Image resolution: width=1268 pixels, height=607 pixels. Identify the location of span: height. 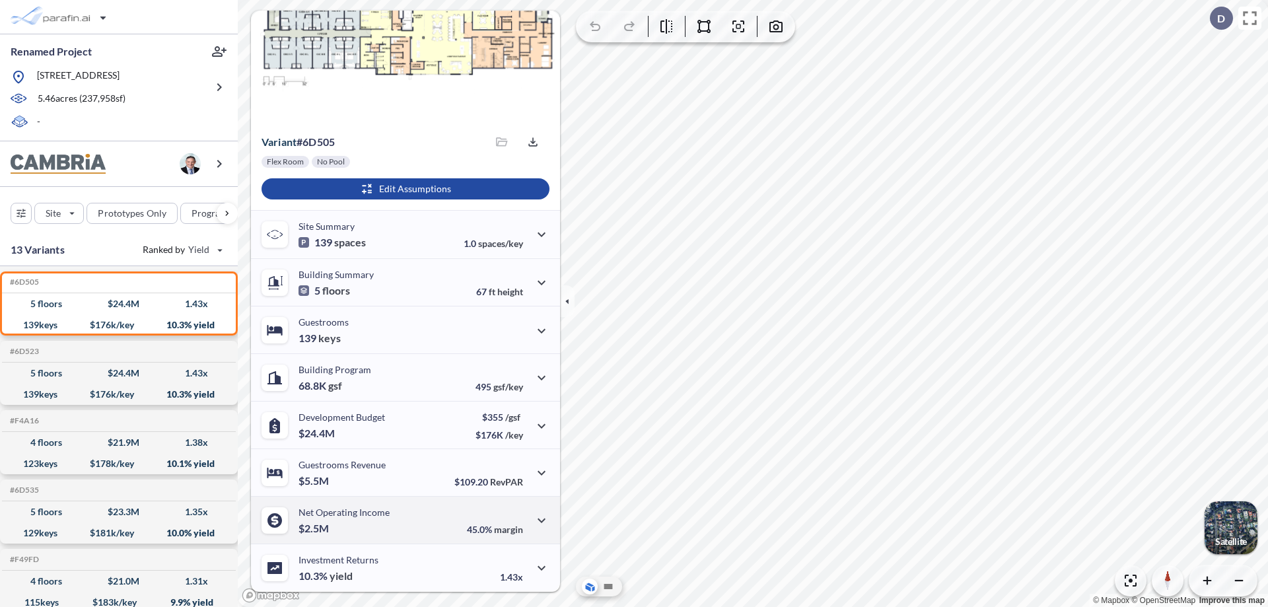
(510, 291).